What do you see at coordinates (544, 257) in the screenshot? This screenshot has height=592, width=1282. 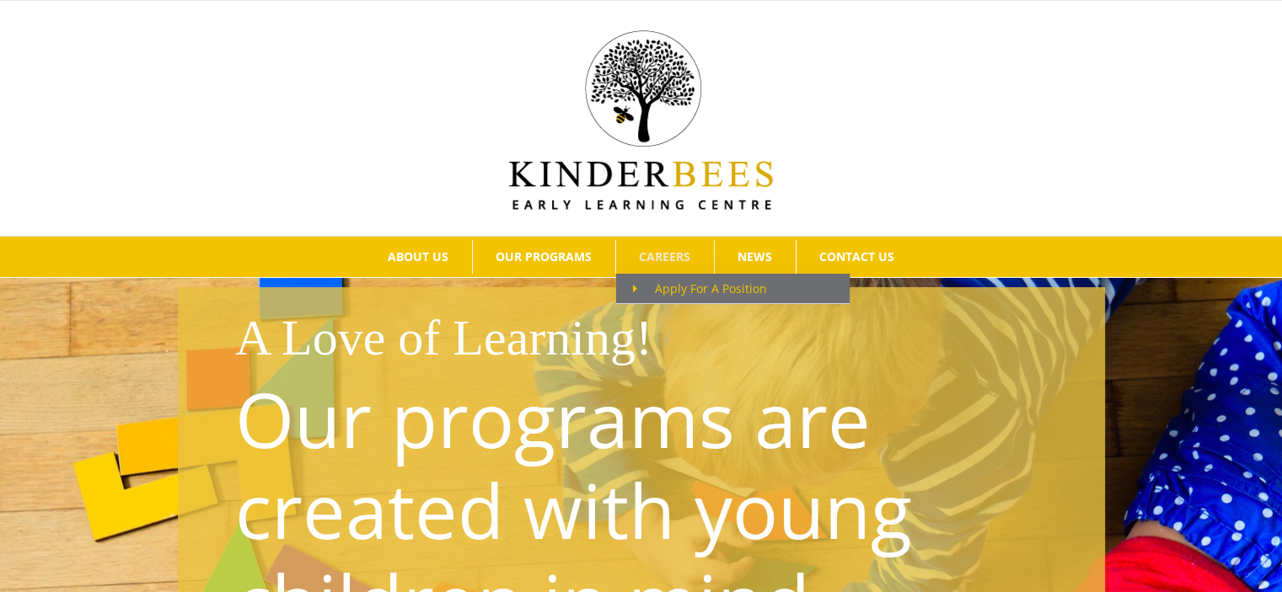 I see `a: OUR PROGRAMS` at bounding box center [544, 257].